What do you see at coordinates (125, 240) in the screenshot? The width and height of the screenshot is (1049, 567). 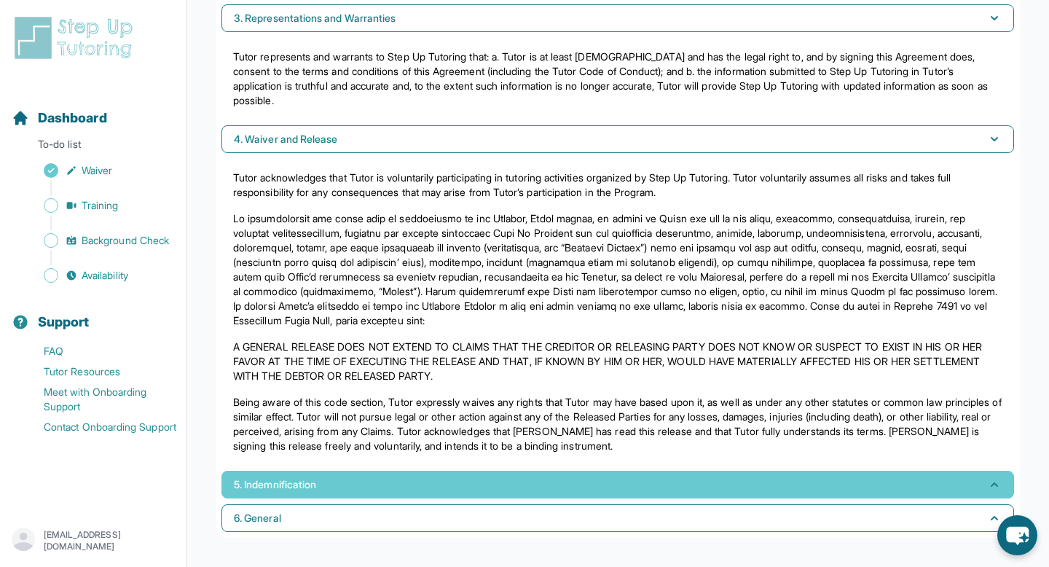 I see `span: Background Check` at bounding box center [125, 240].